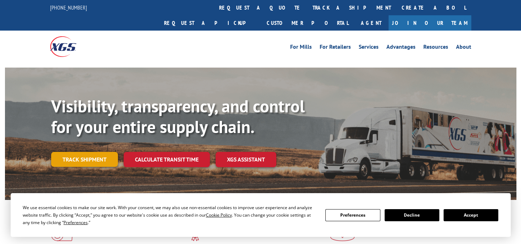  What do you see at coordinates (335, 48) in the screenshot?
I see `a: For Retailers` at bounding box center [335, 48].